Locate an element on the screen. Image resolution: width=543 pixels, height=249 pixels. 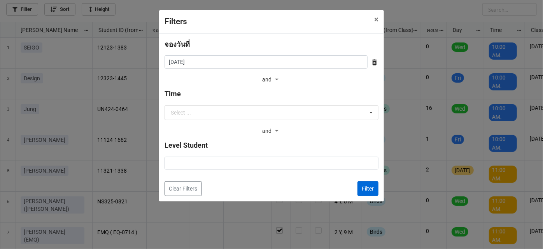
label: จองวันที่ is located at coordinates (177, 44).